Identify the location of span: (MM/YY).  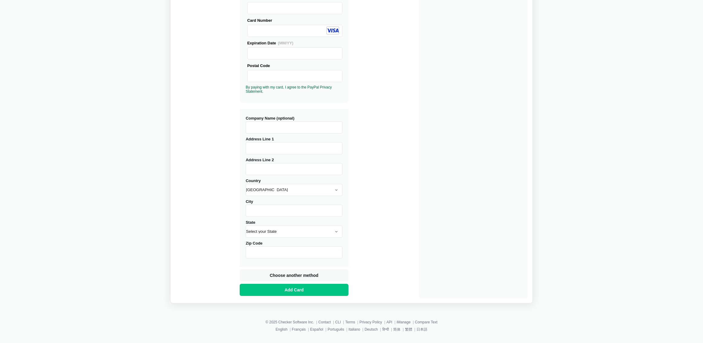
(285, 43).